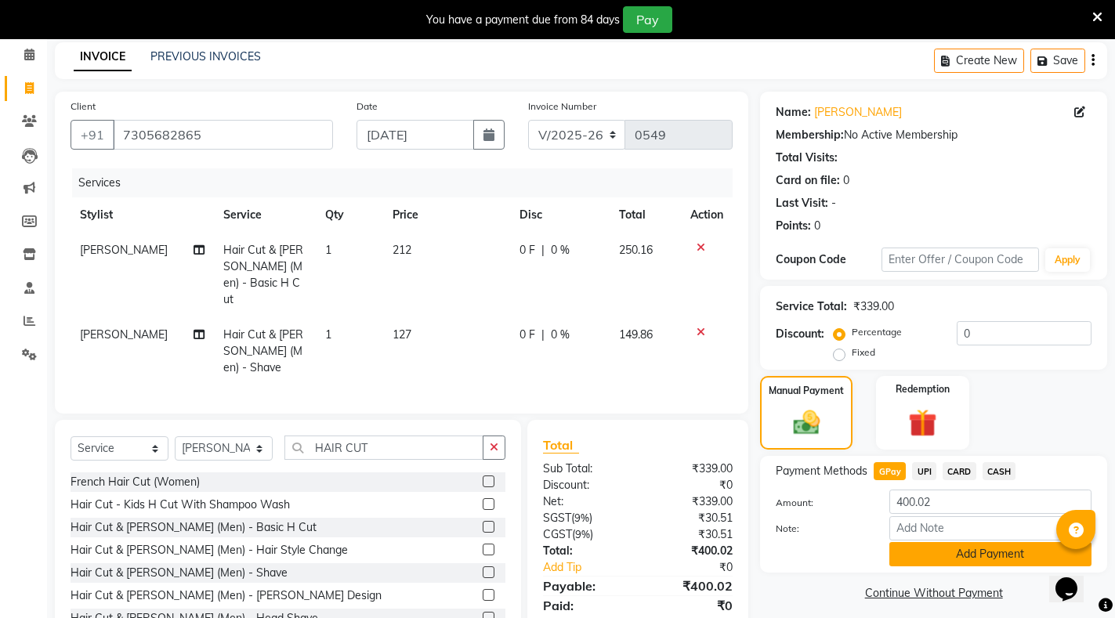 This screenshot has height=618, width=1115. Describe the element at coordinates (647, 20) in the screenshot. I see `button: Pay` at that location.